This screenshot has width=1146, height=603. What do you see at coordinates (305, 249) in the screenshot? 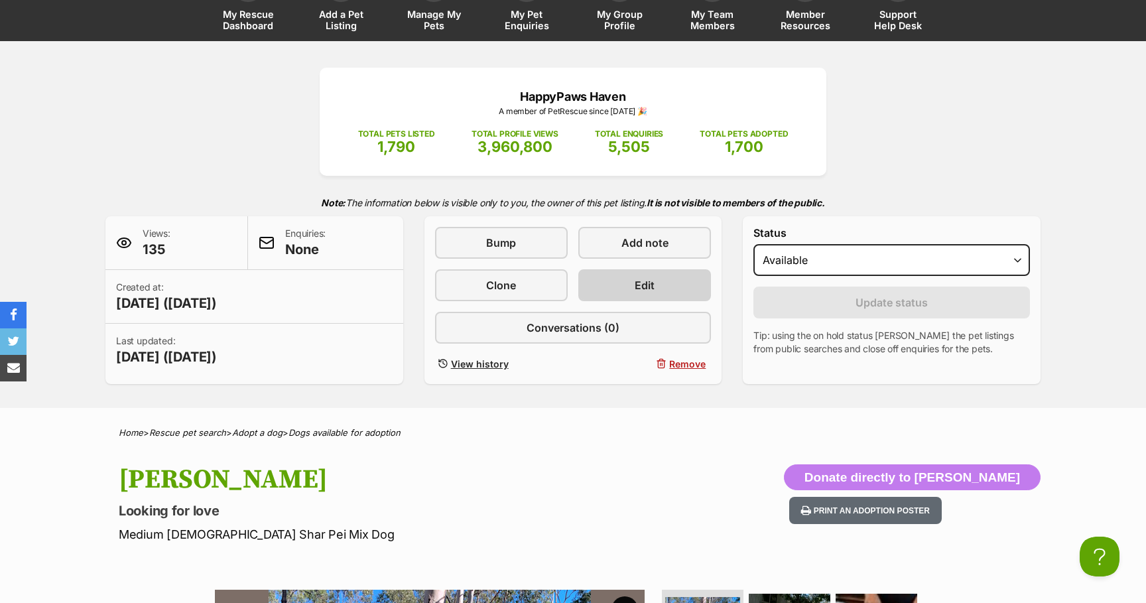
I see `span: None` at bounding box center [305, 249].